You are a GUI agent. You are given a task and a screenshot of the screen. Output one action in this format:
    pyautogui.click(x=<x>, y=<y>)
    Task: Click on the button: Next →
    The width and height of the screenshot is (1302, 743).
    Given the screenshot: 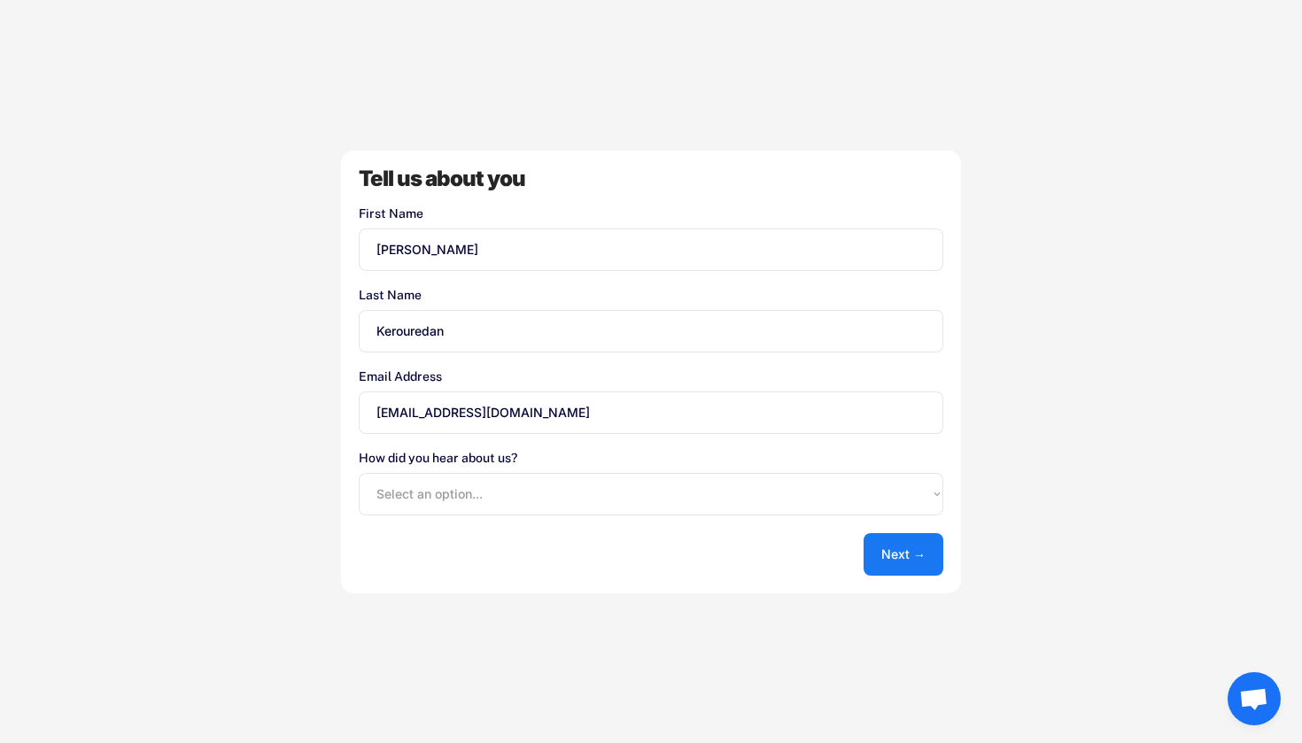 What is the action you would take?
    pyautogui.click(x=903, y=554)
    